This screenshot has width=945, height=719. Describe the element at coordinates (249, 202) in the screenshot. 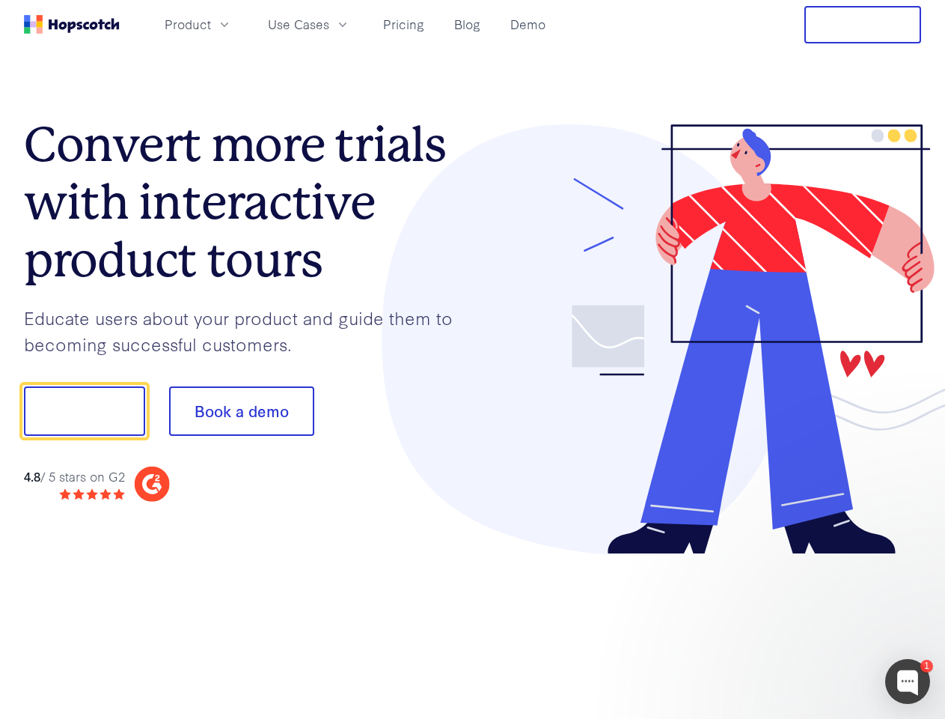

I see `h1: Convert more trials with interactive product tours` at that location.